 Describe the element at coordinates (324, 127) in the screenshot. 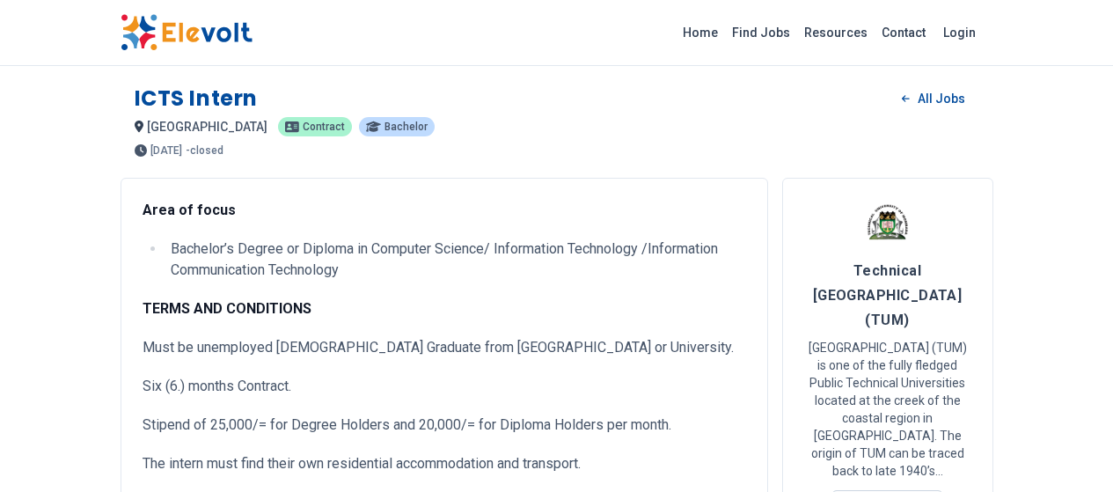

I see `span: Contract` at that location.